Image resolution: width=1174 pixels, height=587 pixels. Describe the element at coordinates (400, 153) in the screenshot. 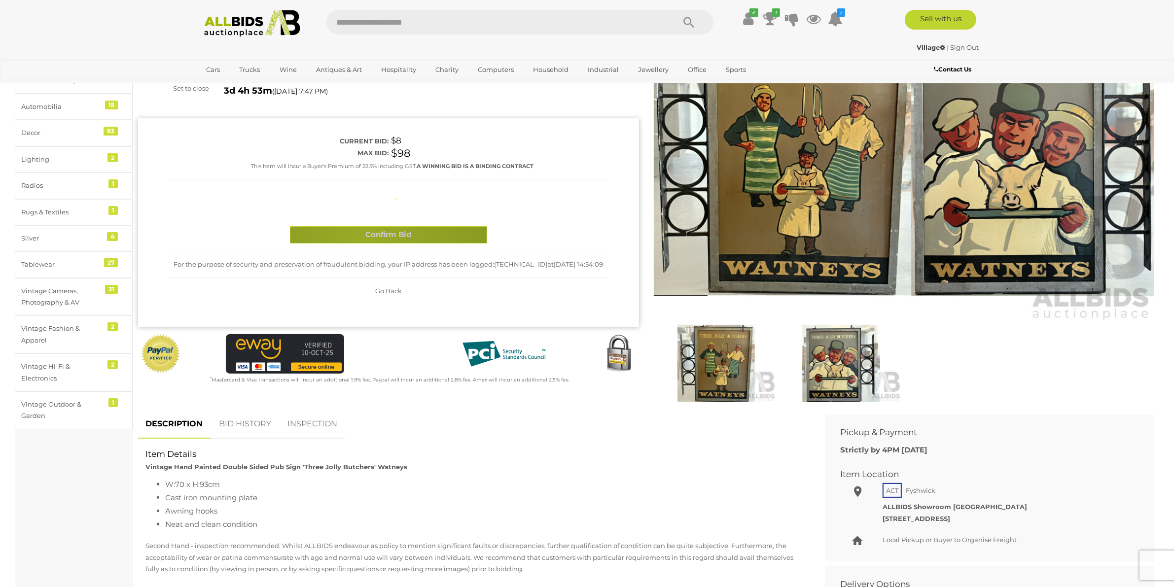

I see `span: $98` at that location.